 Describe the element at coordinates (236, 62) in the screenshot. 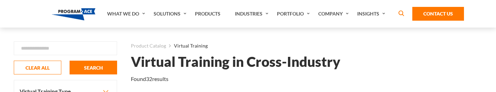

I see `h1: Virtual Training in Cross-Industry` at that location.